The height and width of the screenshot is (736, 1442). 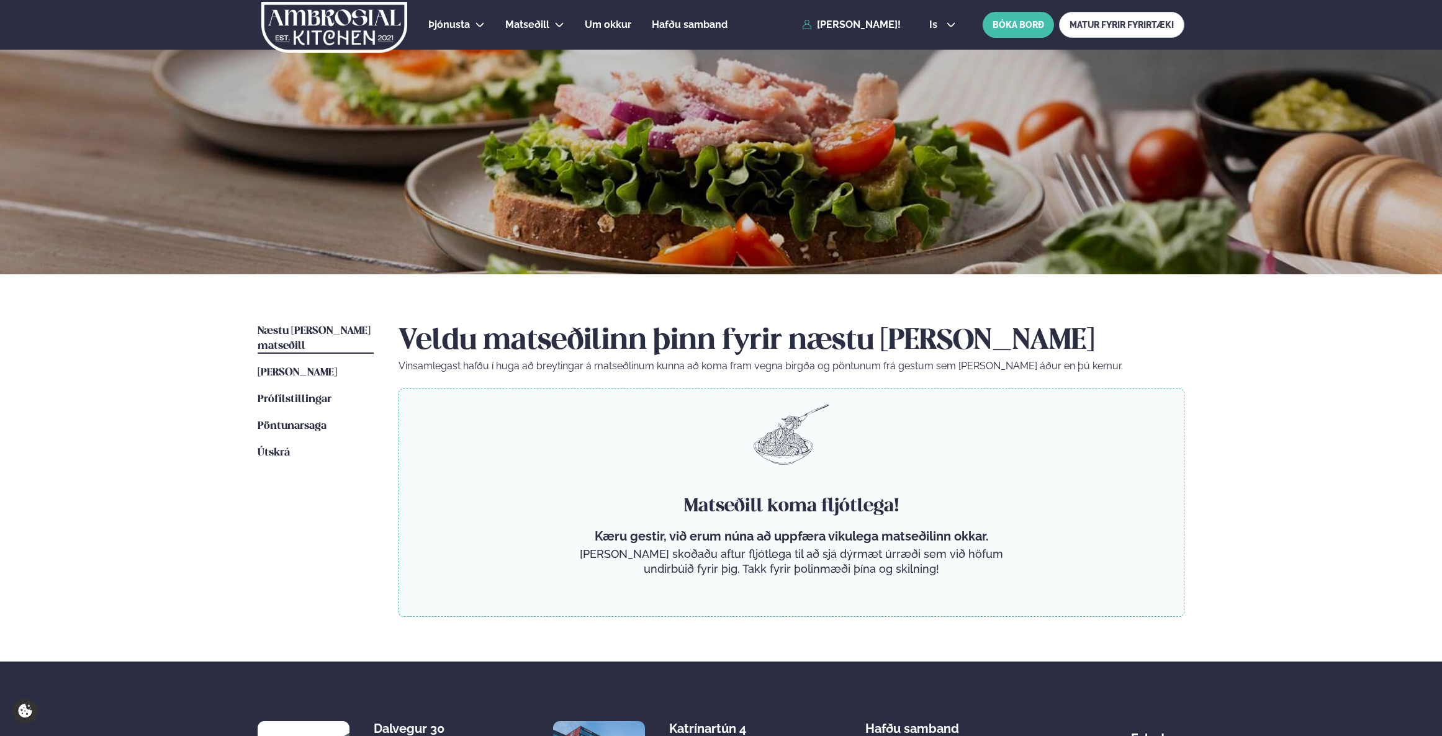 I want to click on a: Prófílstillingar, so click(x=294, y=400).